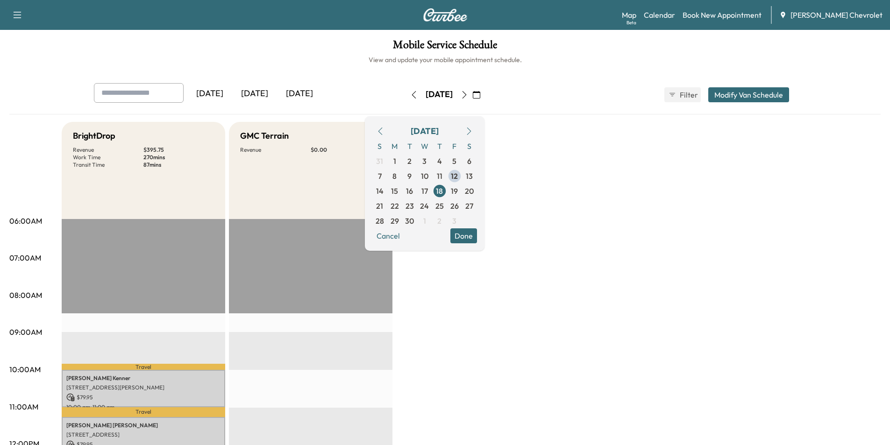  Describe the element at coordinates (722, 15) in the screenshot. I see `a: Book New Appointment` at that location.